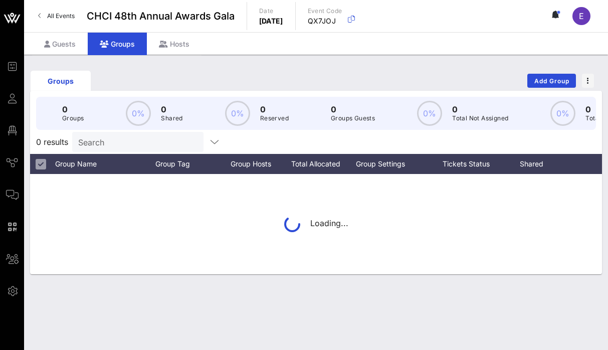  Describe the element at coordinates (61, 16) in the screenshot. I see `span: All Events` at that location.